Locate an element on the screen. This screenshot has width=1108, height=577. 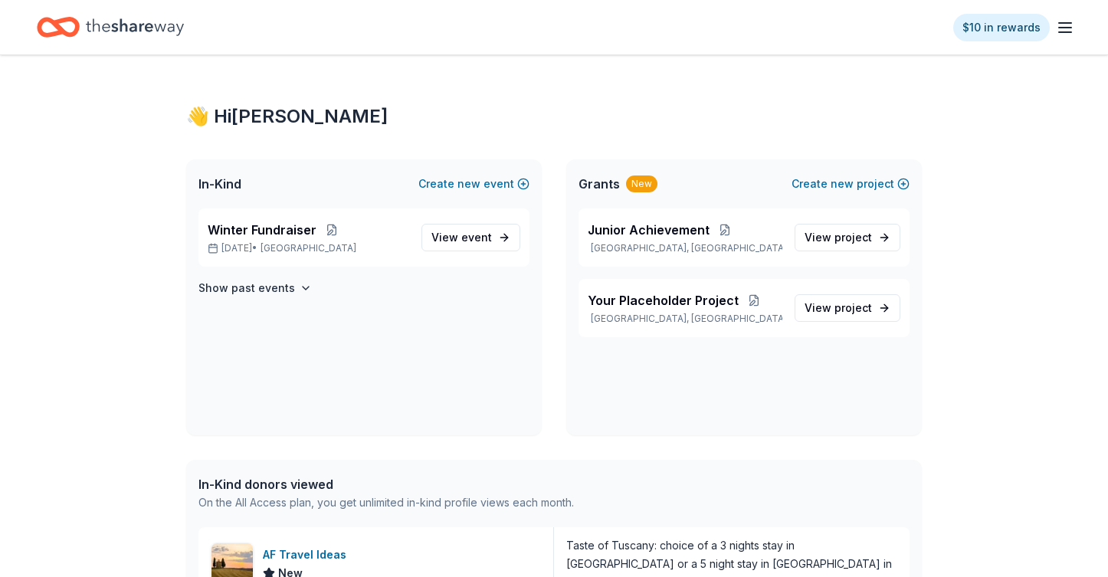
a: Home is located at coordinates (110, 27).